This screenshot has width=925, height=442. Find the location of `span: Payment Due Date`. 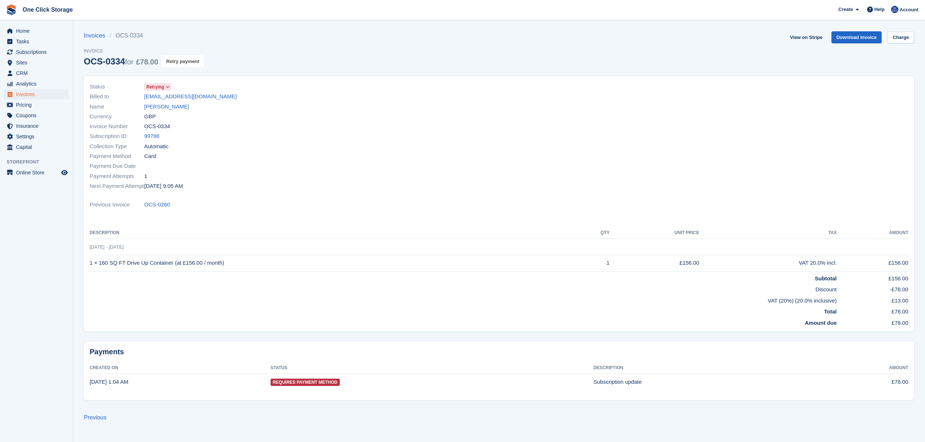

span: Payment Due Date is located at coordinates (117, 166).